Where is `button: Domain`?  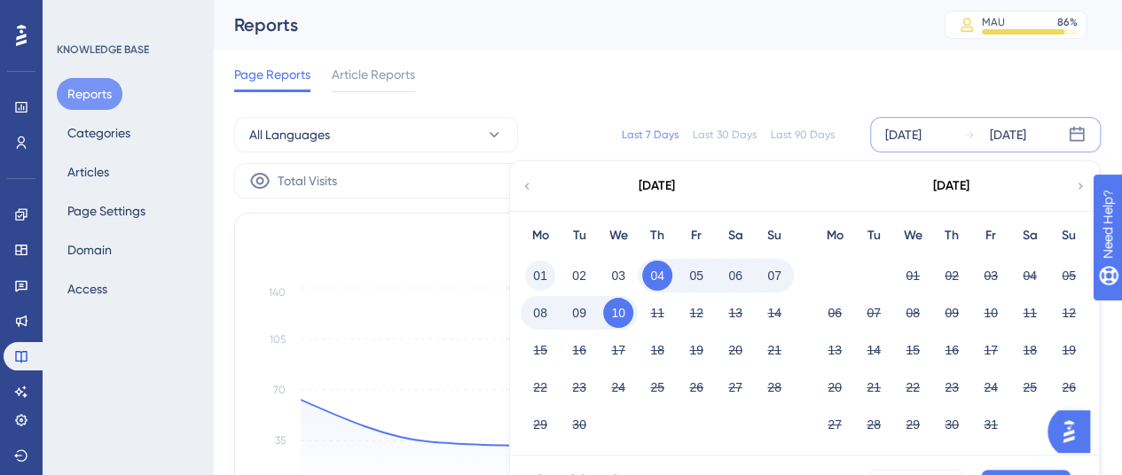
button: Domain is located at coordinates (90, 250).